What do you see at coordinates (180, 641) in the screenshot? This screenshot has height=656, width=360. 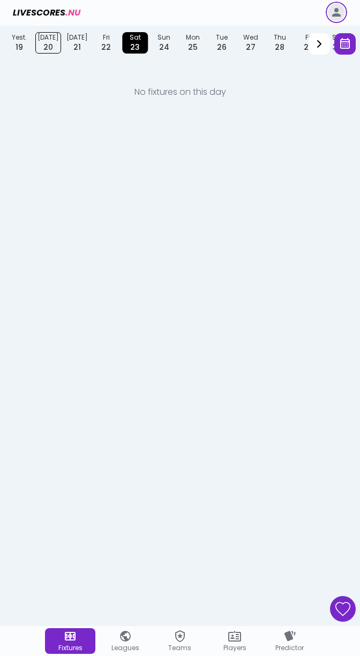 I see `a: Teams` at bounding box center [180, 641].